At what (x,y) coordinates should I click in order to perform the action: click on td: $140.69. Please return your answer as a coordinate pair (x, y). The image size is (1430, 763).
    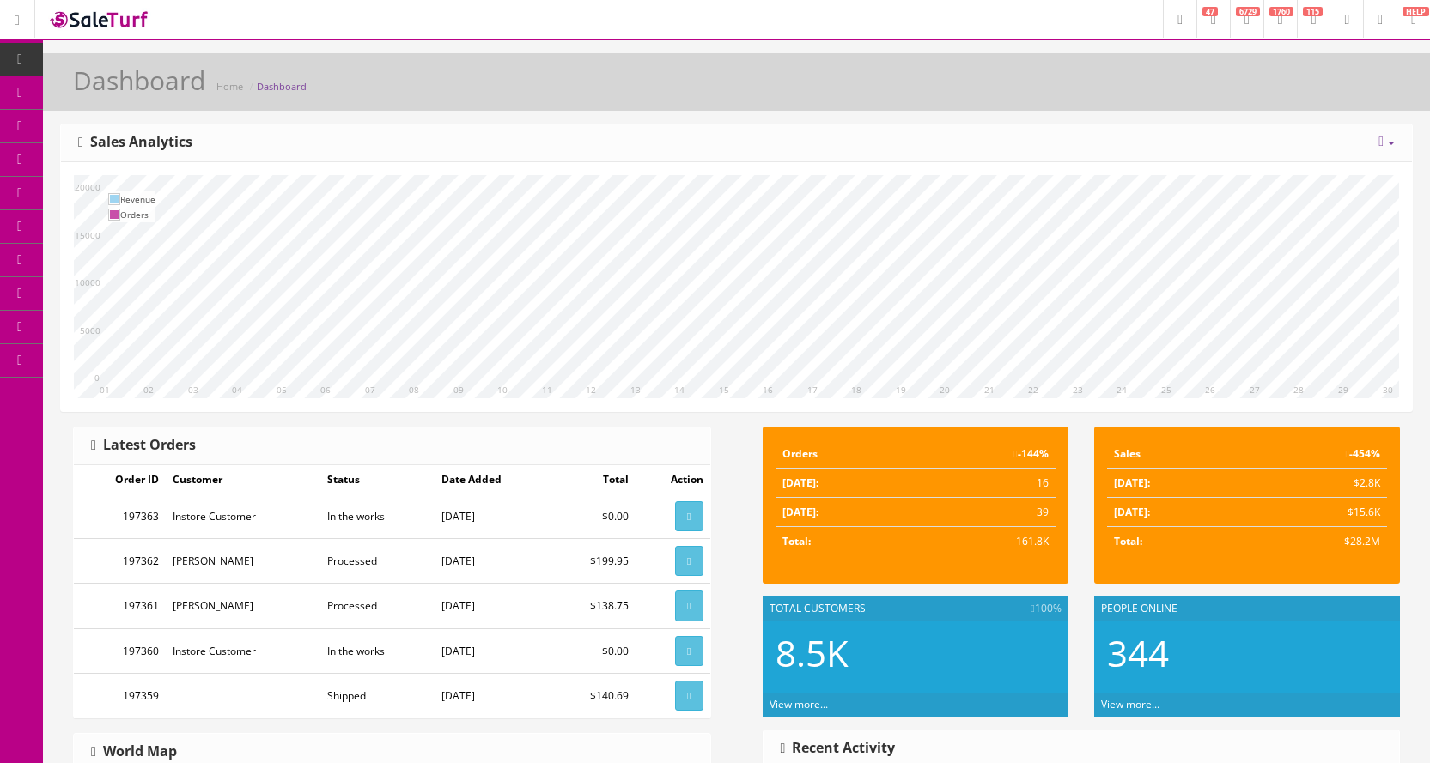
    Looking at the image, I should click on (593, 695).